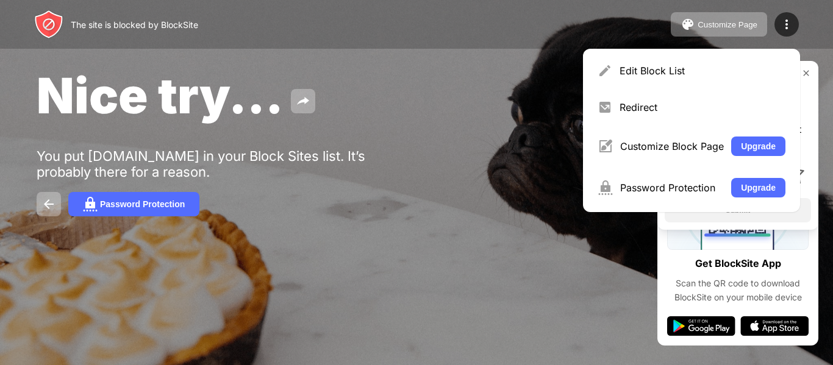 This screenshot has width=833, height=365. What do you see at coordinates (303, 101) in the screenshot?
I see `img: share.svg` at bounding box center [303, 101].